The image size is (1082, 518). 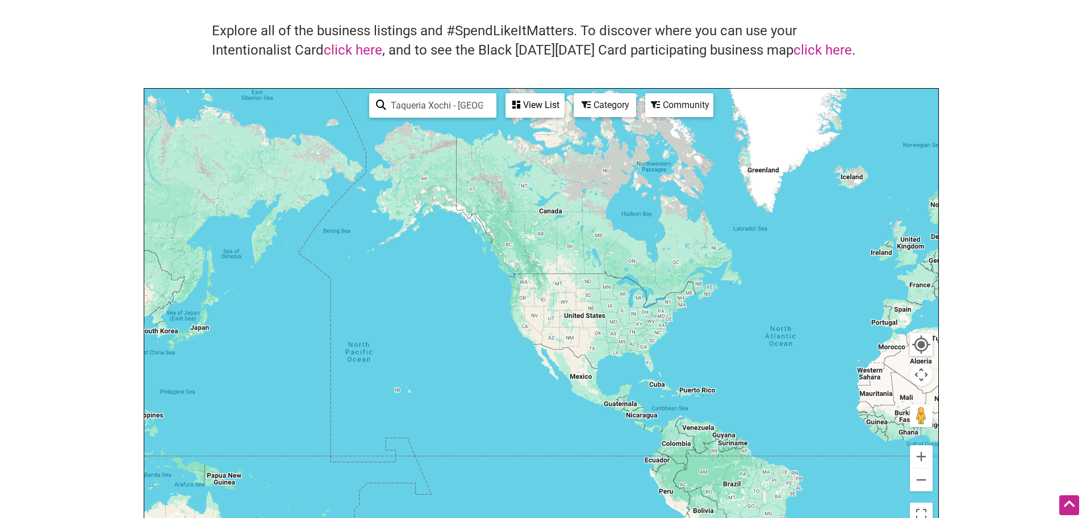 What do you see at coordinates (921, 344) in the screenshot?
I see `button: Your Location` at bounding box center [921, 344].